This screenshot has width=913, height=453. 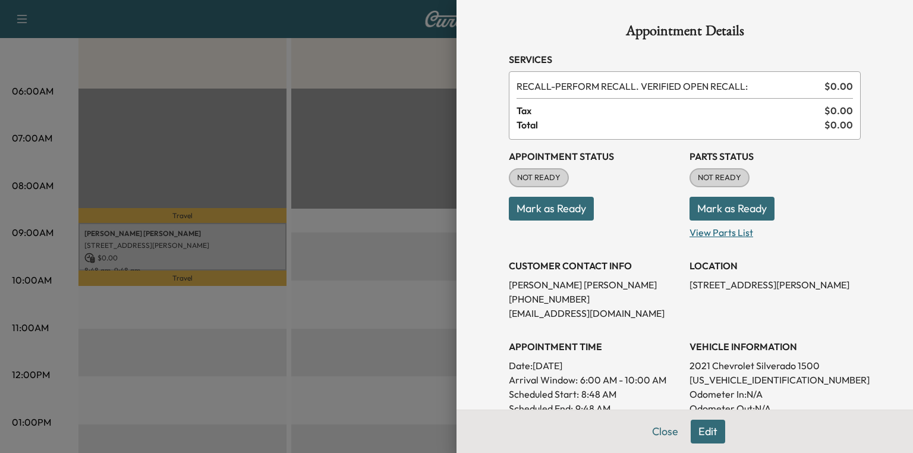 What do you see at coordinates (775, 394) in the screenshot?
I see `p: Odometer In: N/A` at bounding box center [775, 394].